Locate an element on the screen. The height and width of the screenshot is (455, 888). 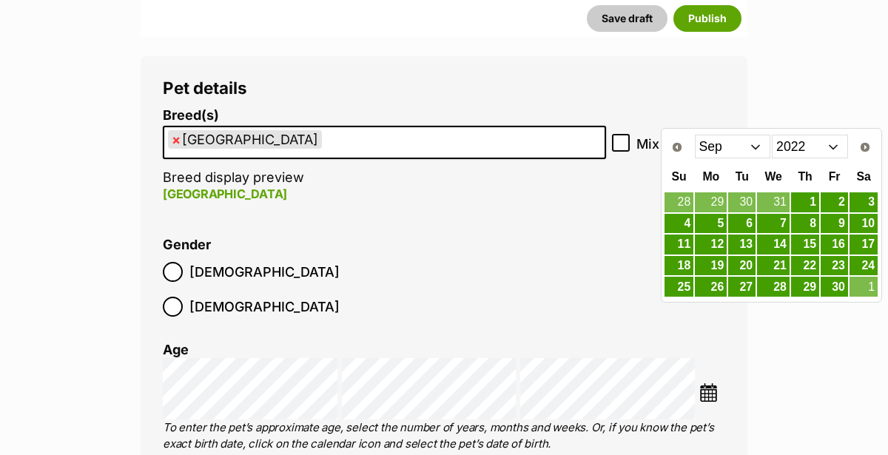
a: 4 is located at coordinates (679, 224).